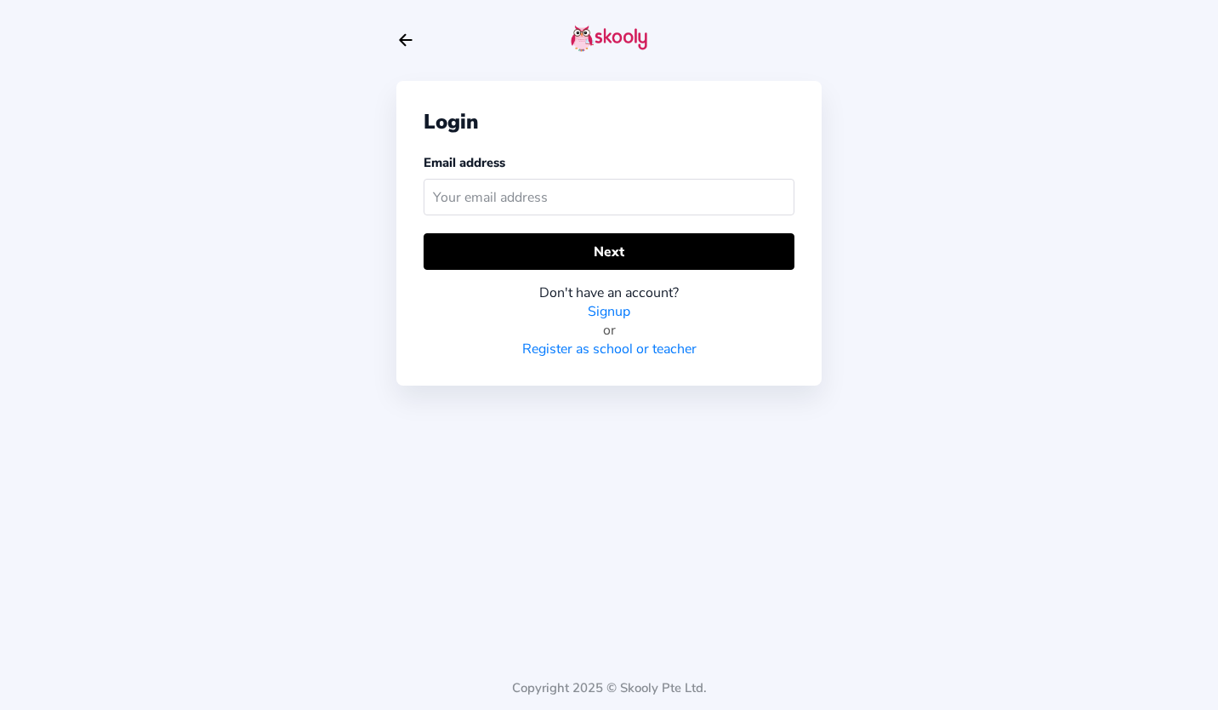 This screenshot has height=710, width=1218. What do you see at coordinates (609, 197) in the screenshot?
I see `input: Your email address` at bounding box center [609, 197].